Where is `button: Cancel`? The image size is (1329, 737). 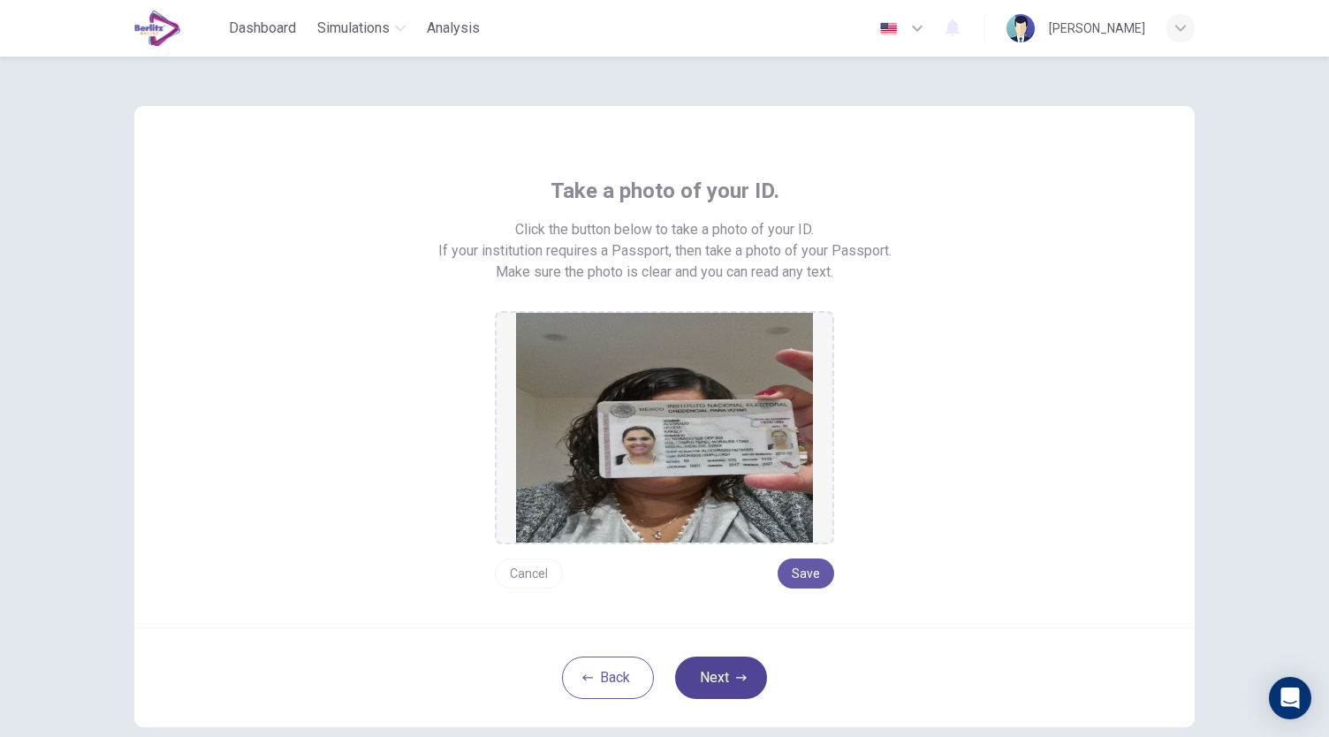 button: Cancel is located at coordinates (528, 573).